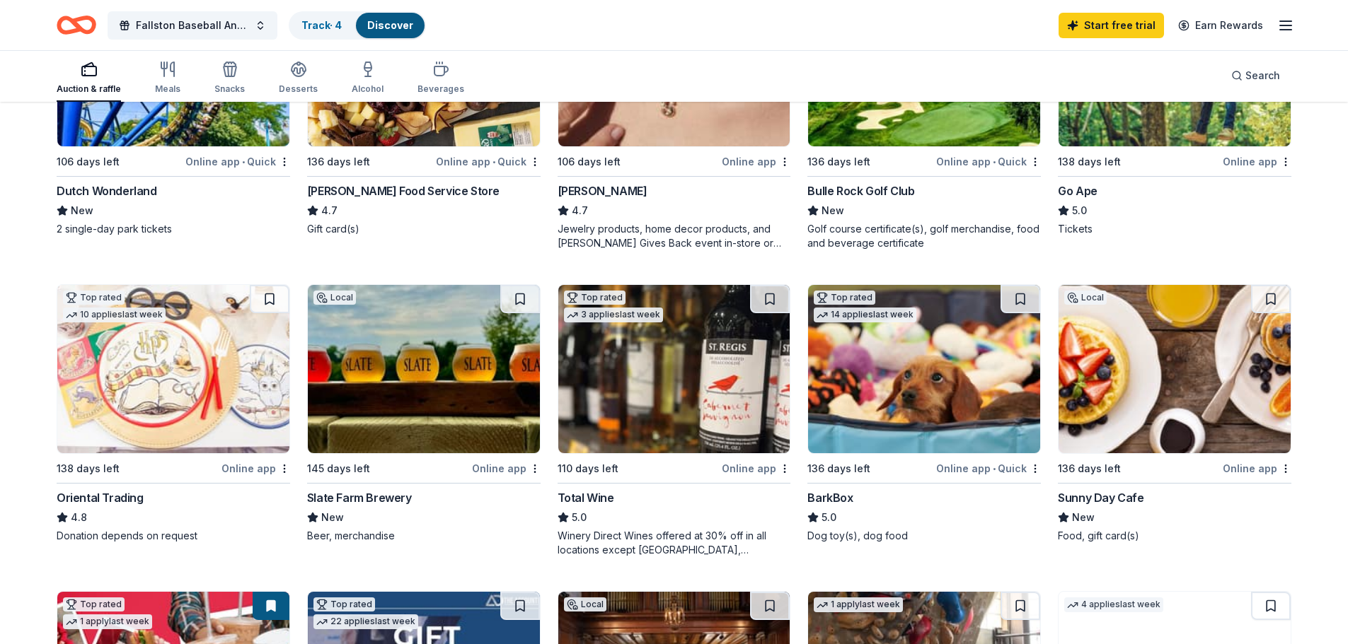  I want to click on div: Tickets, so click(1174, 229).